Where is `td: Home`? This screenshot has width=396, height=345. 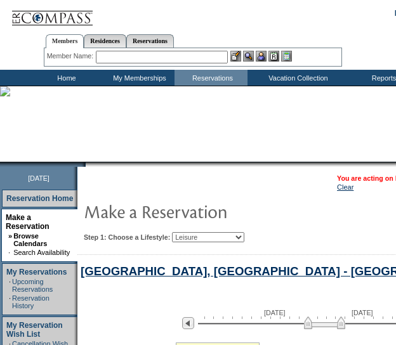
td: Home is located at coordinates (65, 77).